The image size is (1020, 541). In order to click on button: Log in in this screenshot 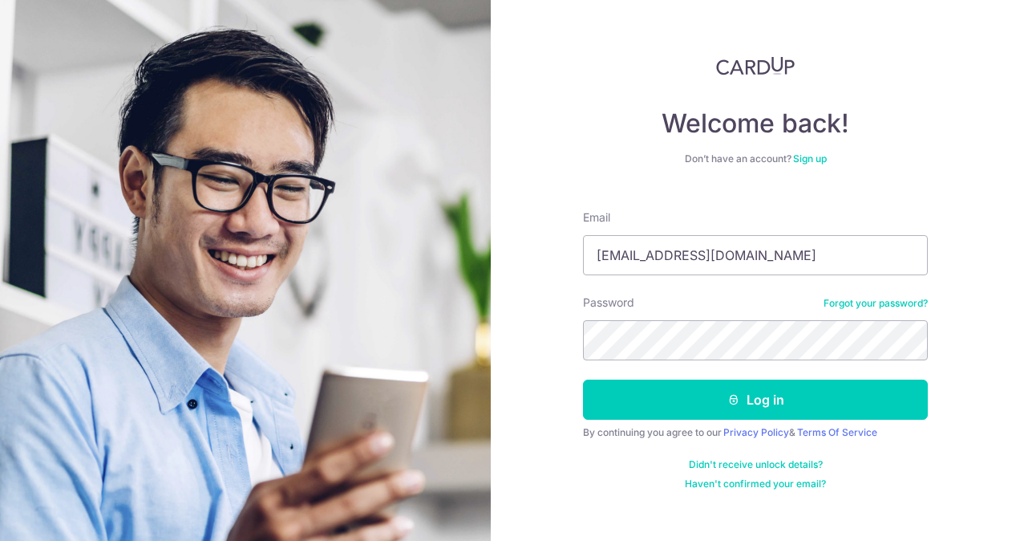, I will do `click(756, 399)`.